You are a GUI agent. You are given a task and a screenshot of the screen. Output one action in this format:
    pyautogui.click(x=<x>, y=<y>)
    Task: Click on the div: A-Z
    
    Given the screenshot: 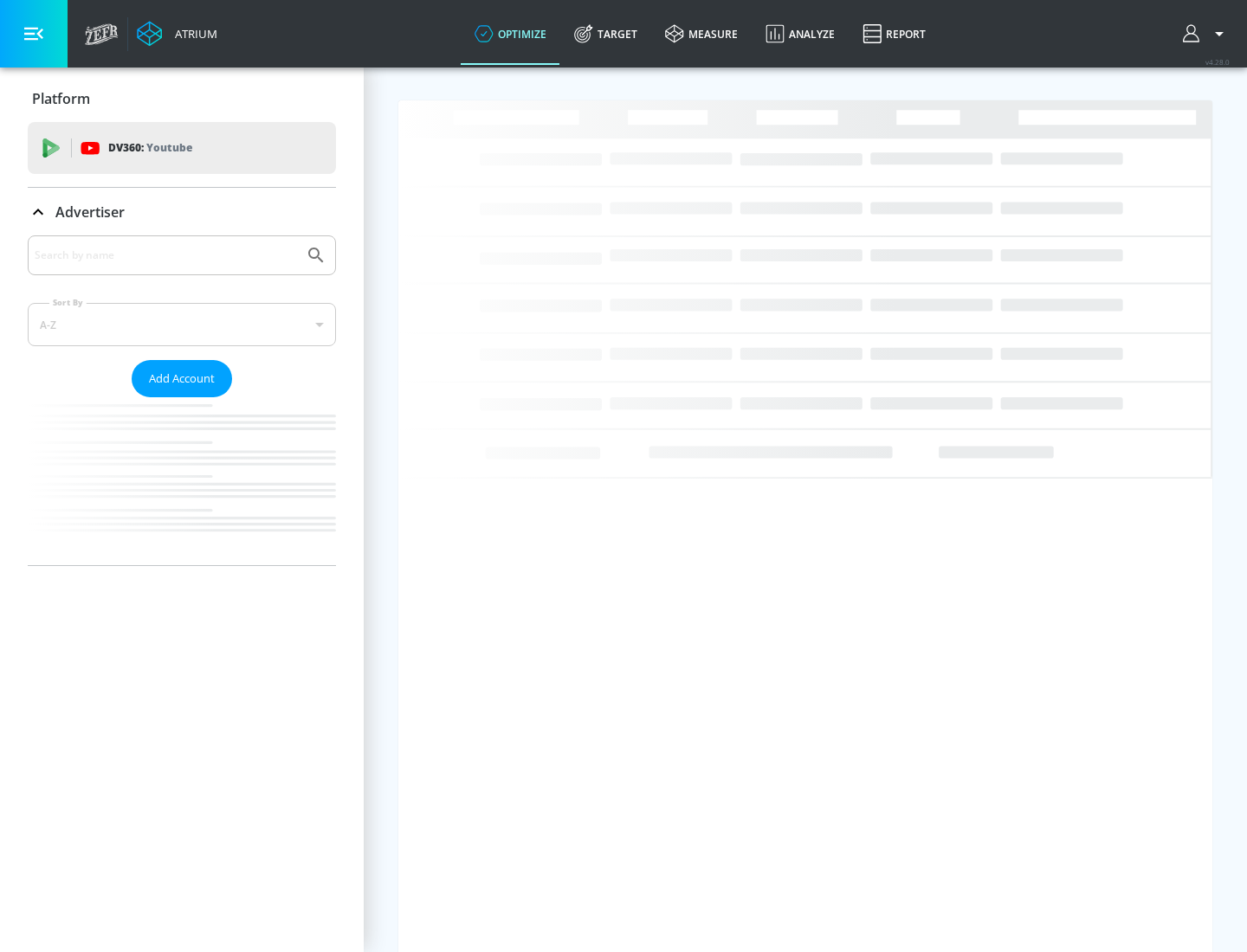 What is the action you would take?
    pyautogui.click(x=182, y=324)
    